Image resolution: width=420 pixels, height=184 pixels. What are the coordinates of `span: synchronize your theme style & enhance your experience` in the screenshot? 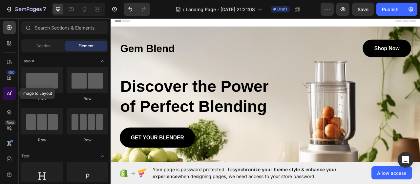 It's located at (244, 173).